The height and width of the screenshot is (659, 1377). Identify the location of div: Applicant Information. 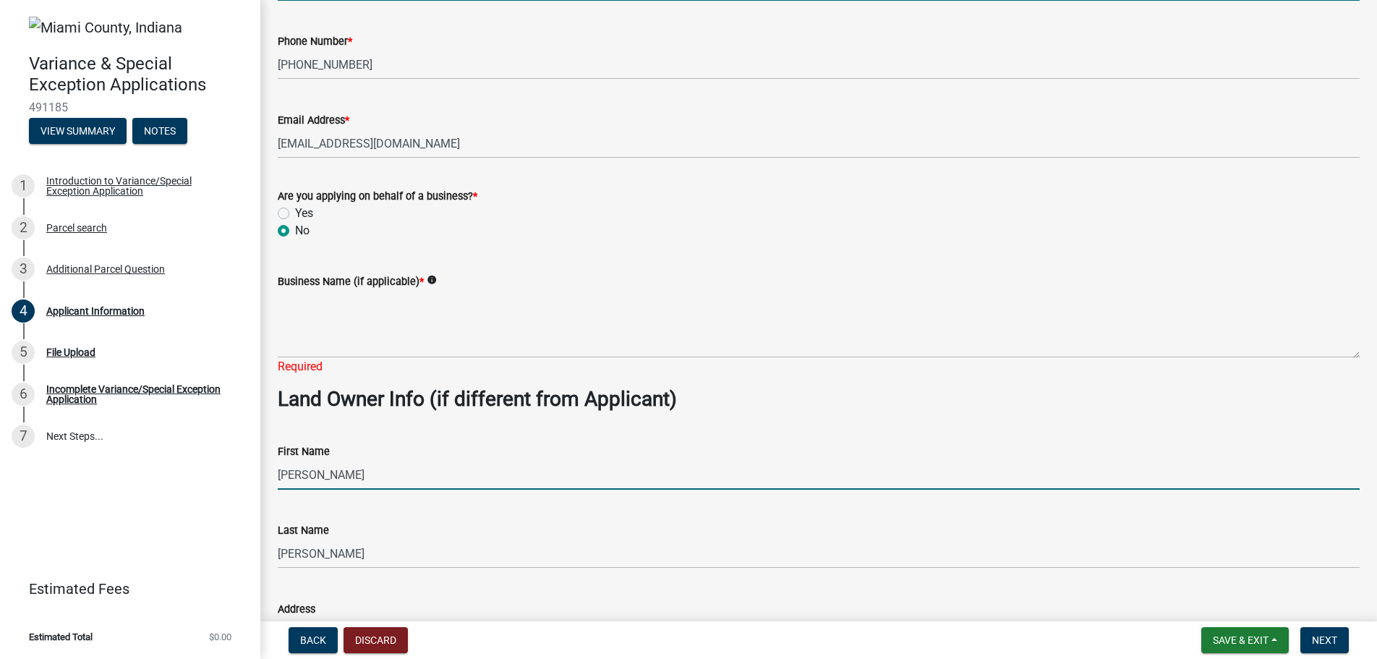
(95, 311).